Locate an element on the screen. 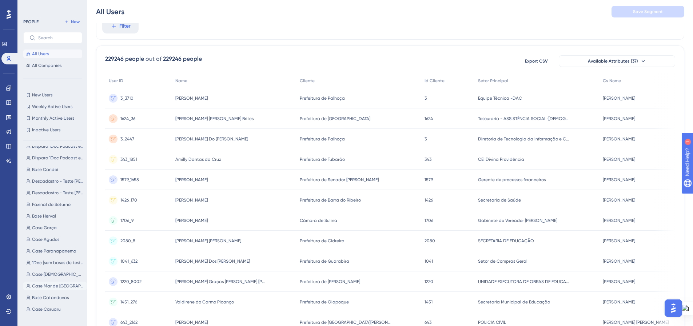 The image size is (693, 326). span: Faxinal do Soturno is located at coordinates (51, 204).